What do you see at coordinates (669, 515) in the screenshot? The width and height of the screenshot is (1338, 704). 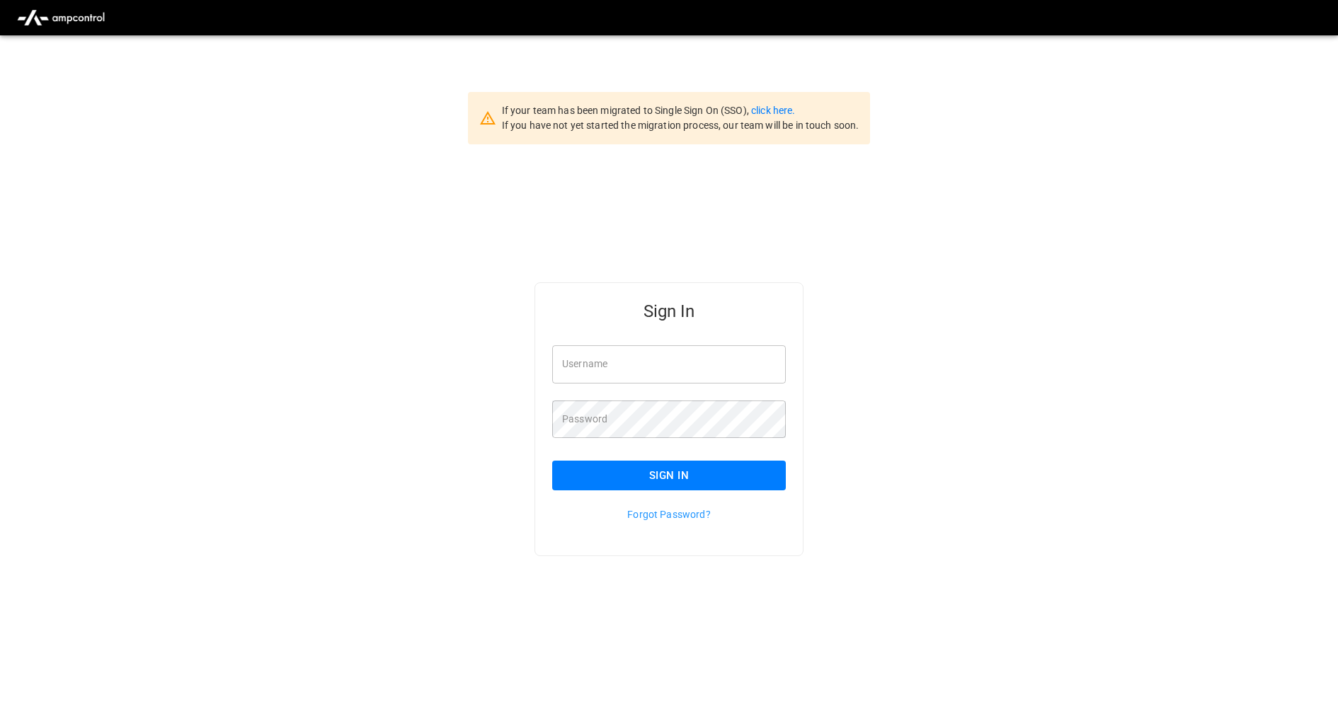 I see `p: Forgot Password?` at bounding box center [669, 515].